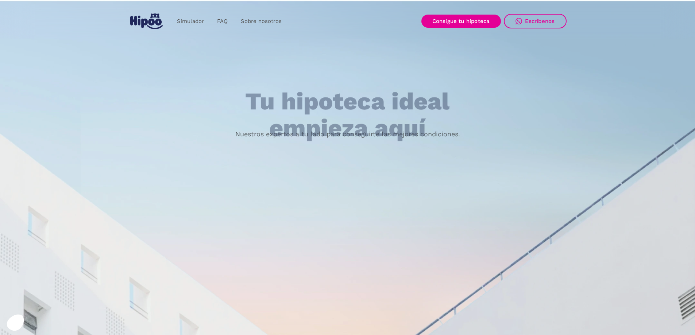 This screenshot has height=335, width=695. Describe the element at coordinates (222, 21) in the screenshot. I see `a: FAQ` at that location.